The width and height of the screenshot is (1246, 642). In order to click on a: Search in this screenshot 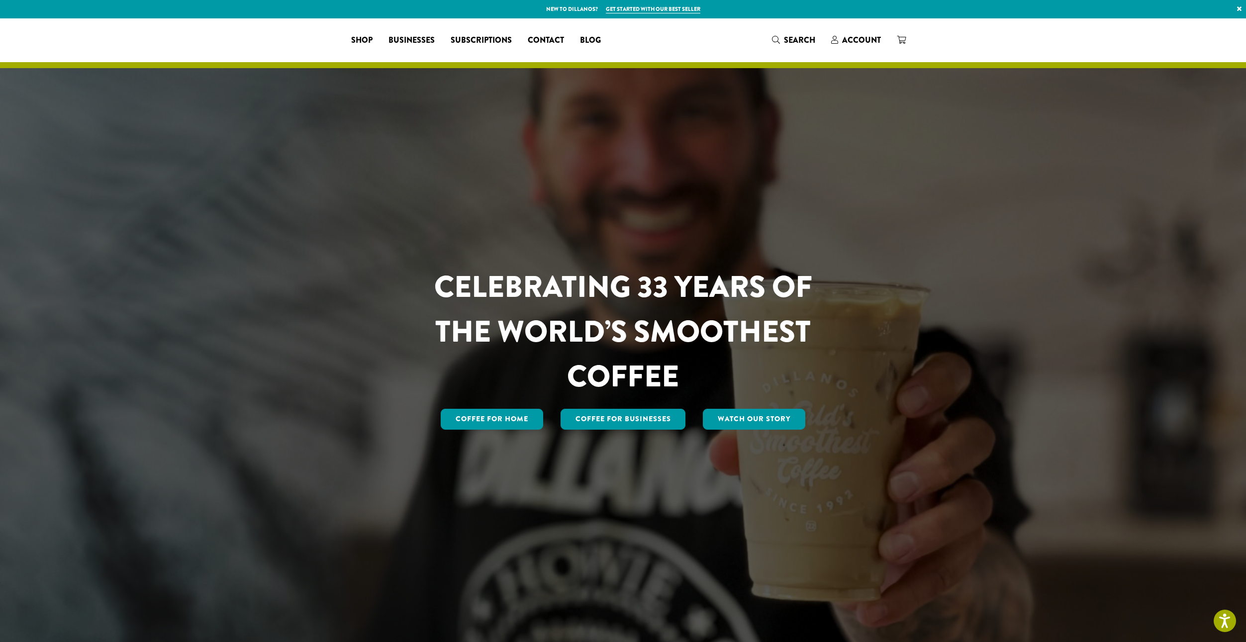, I will do `click(793, 40)`.